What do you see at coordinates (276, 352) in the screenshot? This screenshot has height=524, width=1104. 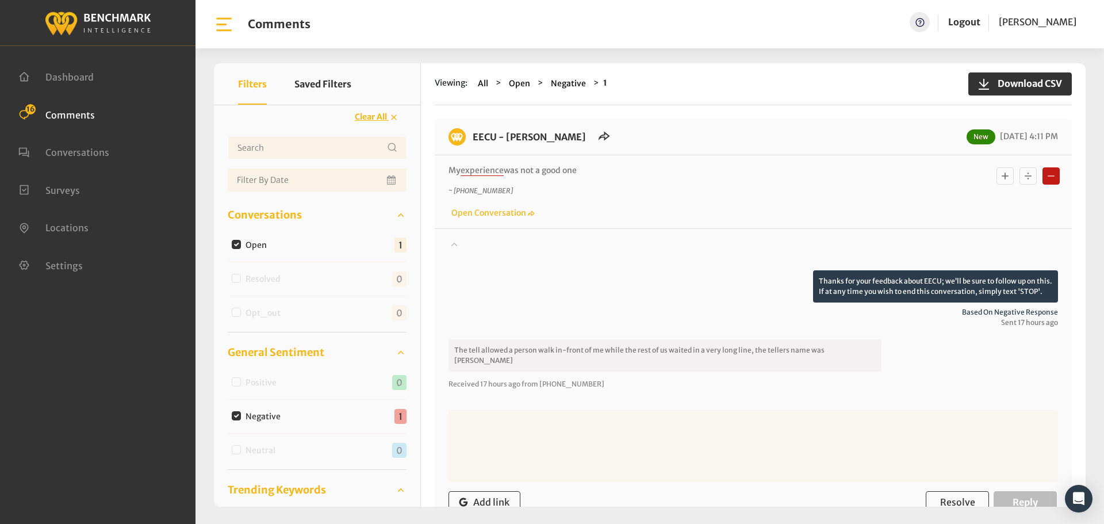 I see `span: General Sentiment` at bounding box center [276, 352].